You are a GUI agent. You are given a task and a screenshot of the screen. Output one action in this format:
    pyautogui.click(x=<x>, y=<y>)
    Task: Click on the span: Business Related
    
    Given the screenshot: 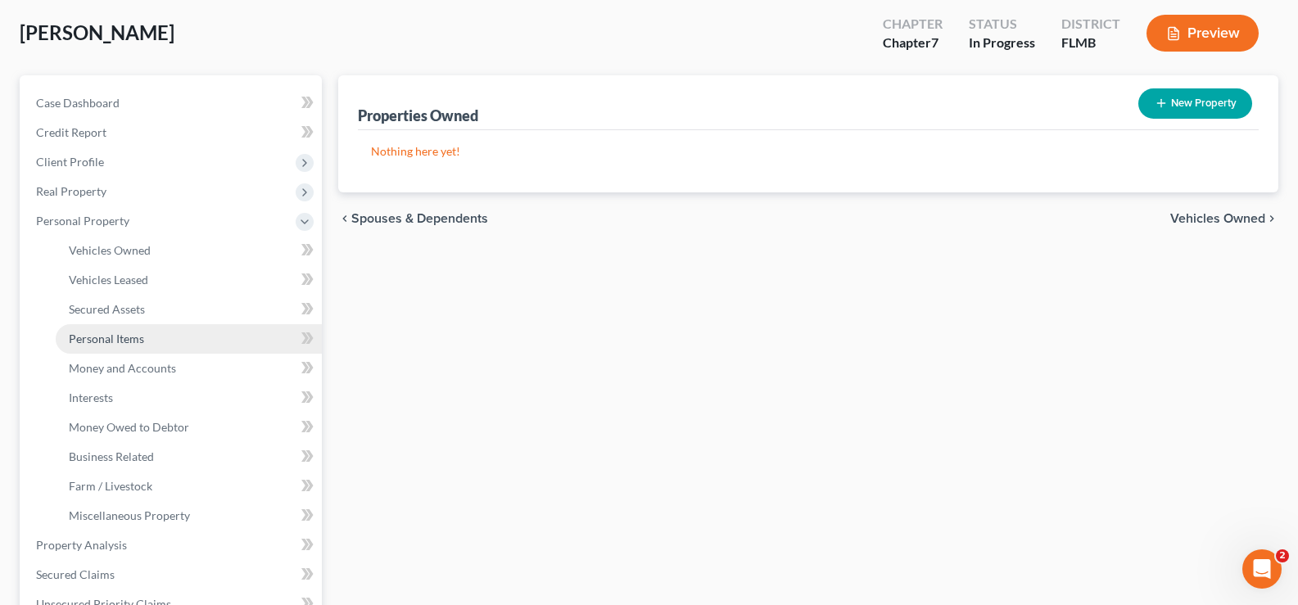 What is the action you would take?
    pyautogui.click(x=111, y=456)
    